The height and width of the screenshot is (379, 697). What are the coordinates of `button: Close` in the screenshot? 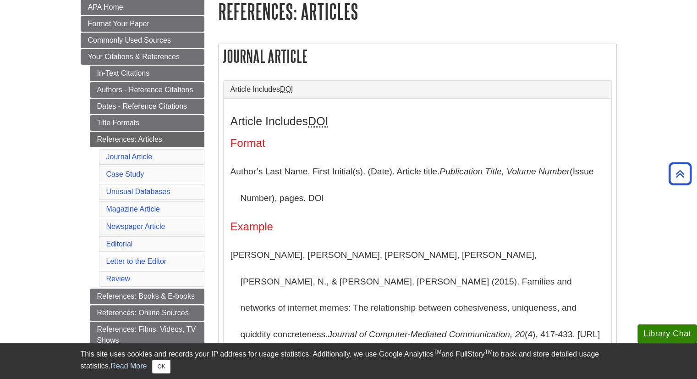 It's located at (161, 366).